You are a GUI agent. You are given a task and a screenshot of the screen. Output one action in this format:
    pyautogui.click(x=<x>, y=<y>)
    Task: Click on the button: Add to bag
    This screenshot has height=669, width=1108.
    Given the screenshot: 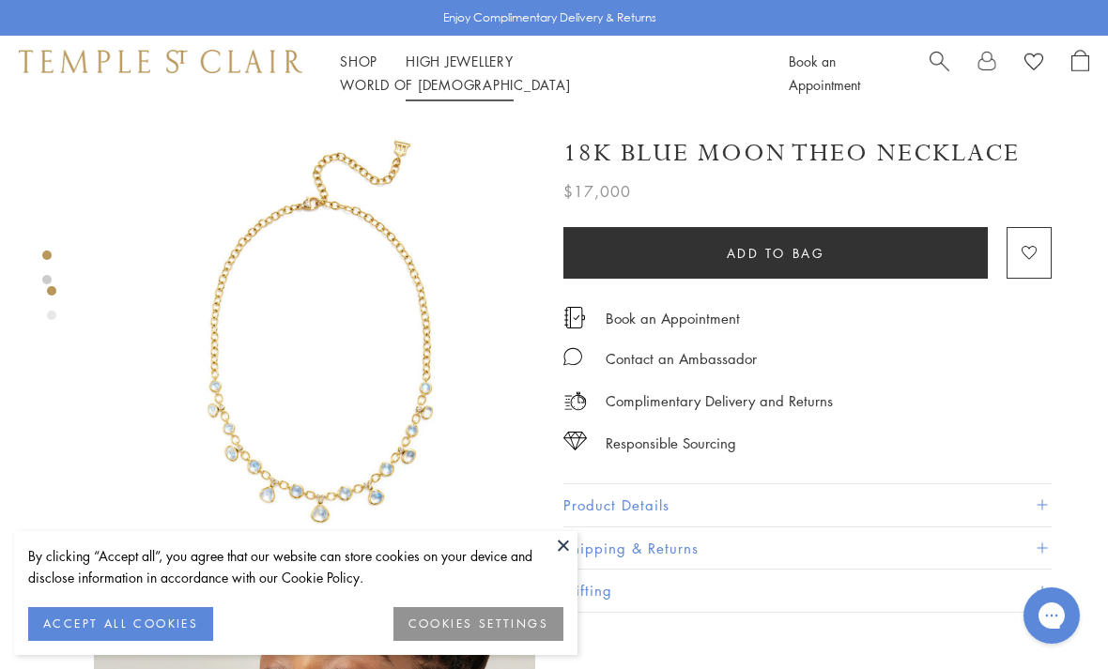 What is the action you would take?
    pyautogui.click(x=776, y=253)
    